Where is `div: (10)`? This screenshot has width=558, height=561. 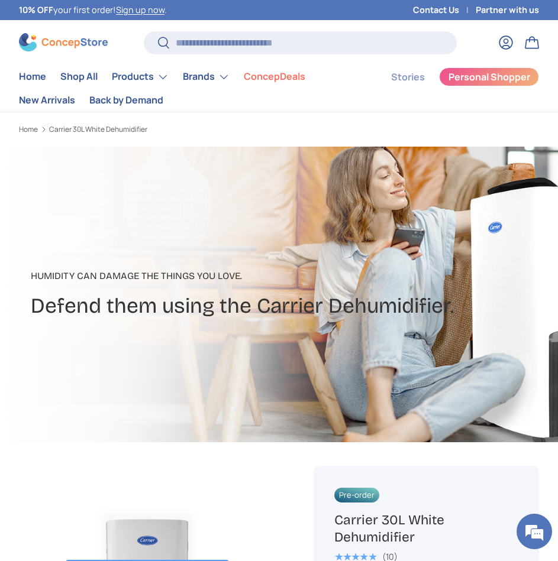
div: (10) is located at coordinates (390, 557).